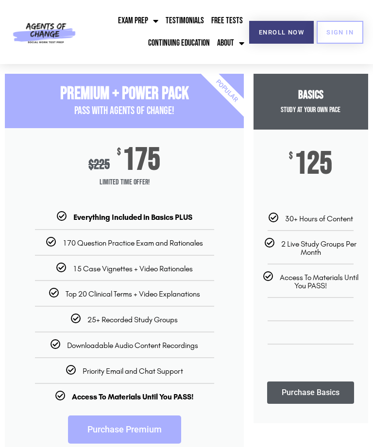 Image resolution: width=373 pixels, height=447 pixels. I want to click on b: Everything Included in Basics PLUS, so click(133, 217).